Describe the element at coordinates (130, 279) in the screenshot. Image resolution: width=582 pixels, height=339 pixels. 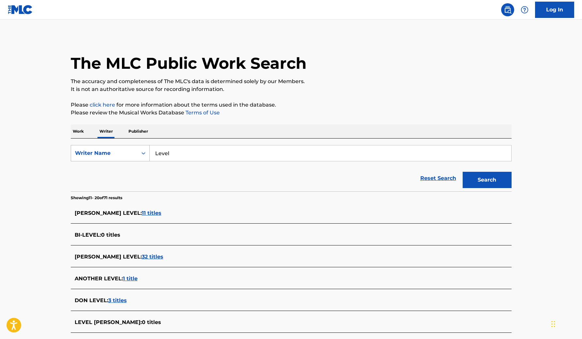
I see `span: 1 title` at that location.